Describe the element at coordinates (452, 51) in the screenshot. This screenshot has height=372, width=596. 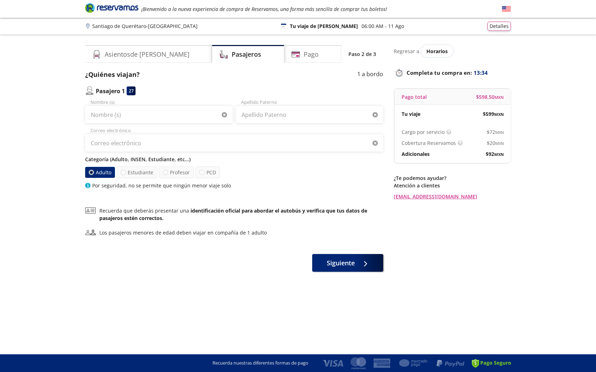
I see `div: Regresar a ver horarios` at that location.